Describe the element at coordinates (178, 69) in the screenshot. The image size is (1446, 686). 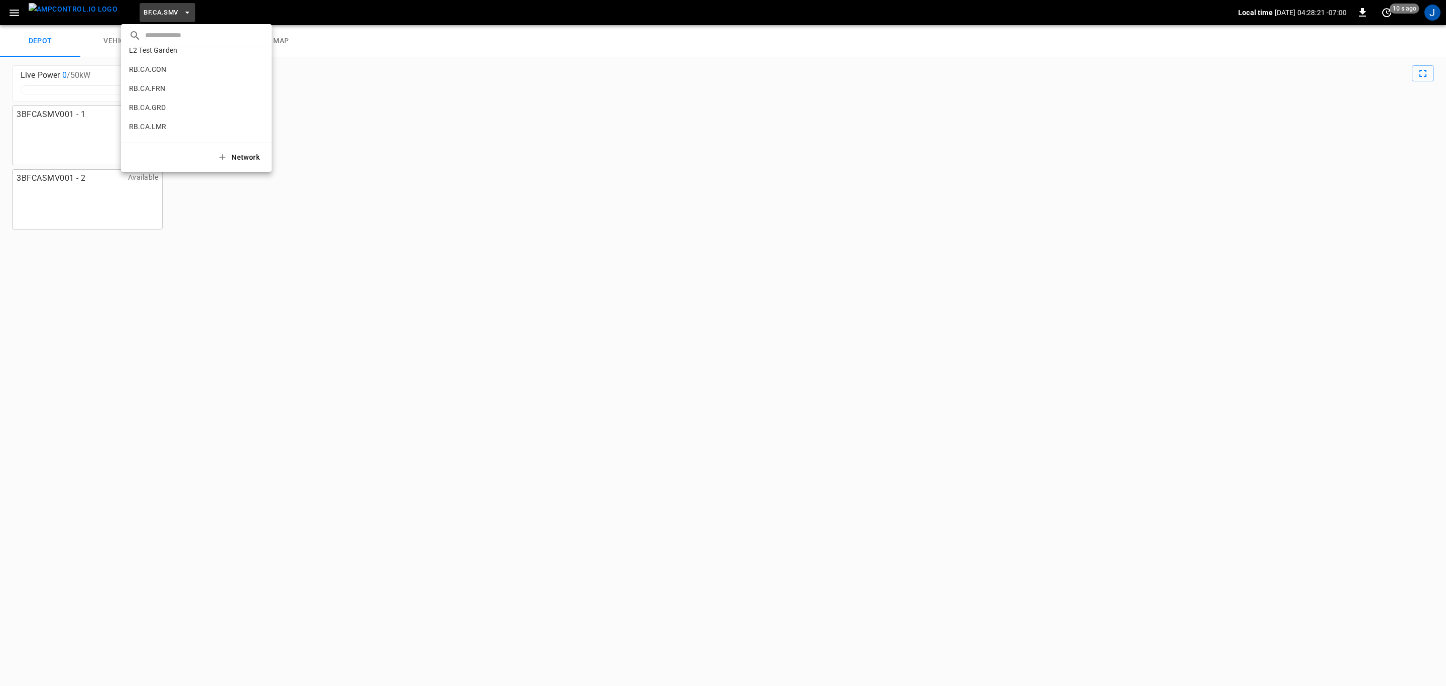
I see `p: RB.CA.CON` at that location.